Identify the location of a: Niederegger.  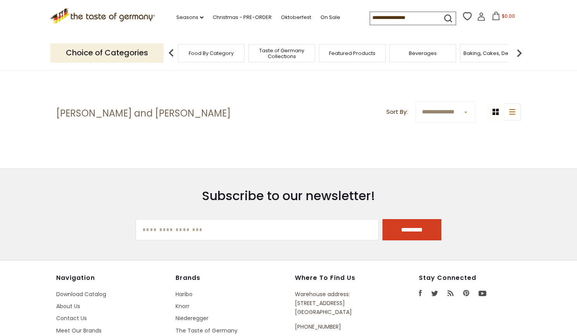
(192, 319).